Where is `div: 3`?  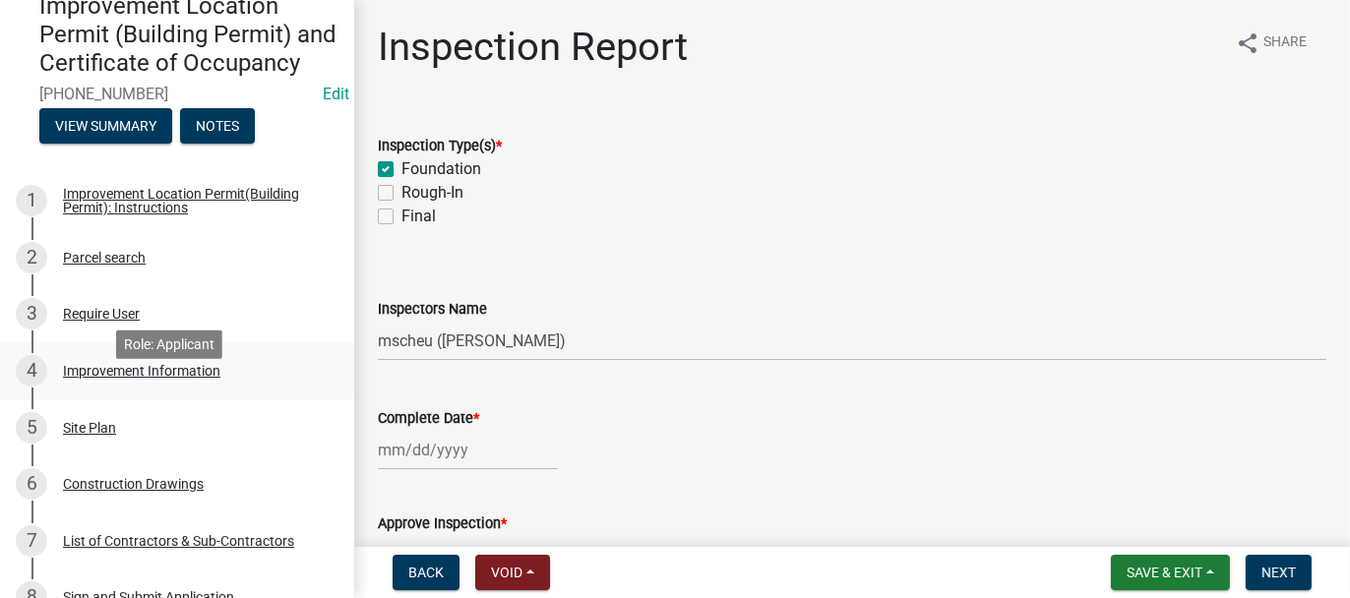 div: 3 is located at coordinates (31, 314).